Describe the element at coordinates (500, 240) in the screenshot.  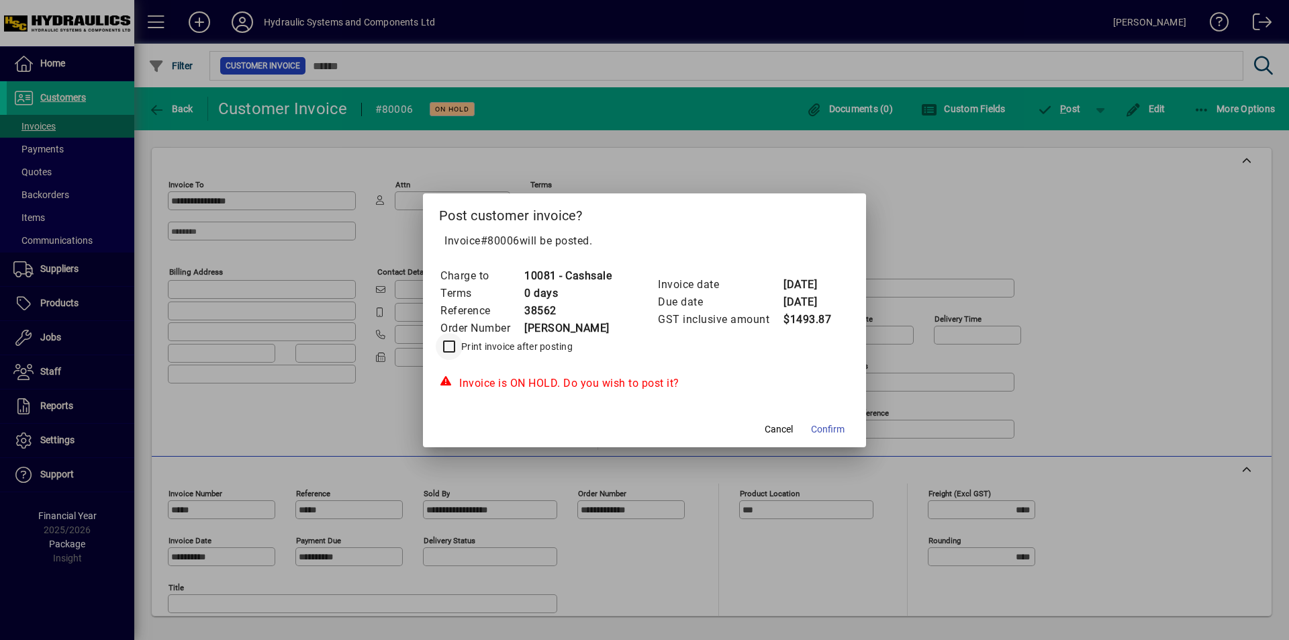
I see `span: #80006` at that location.